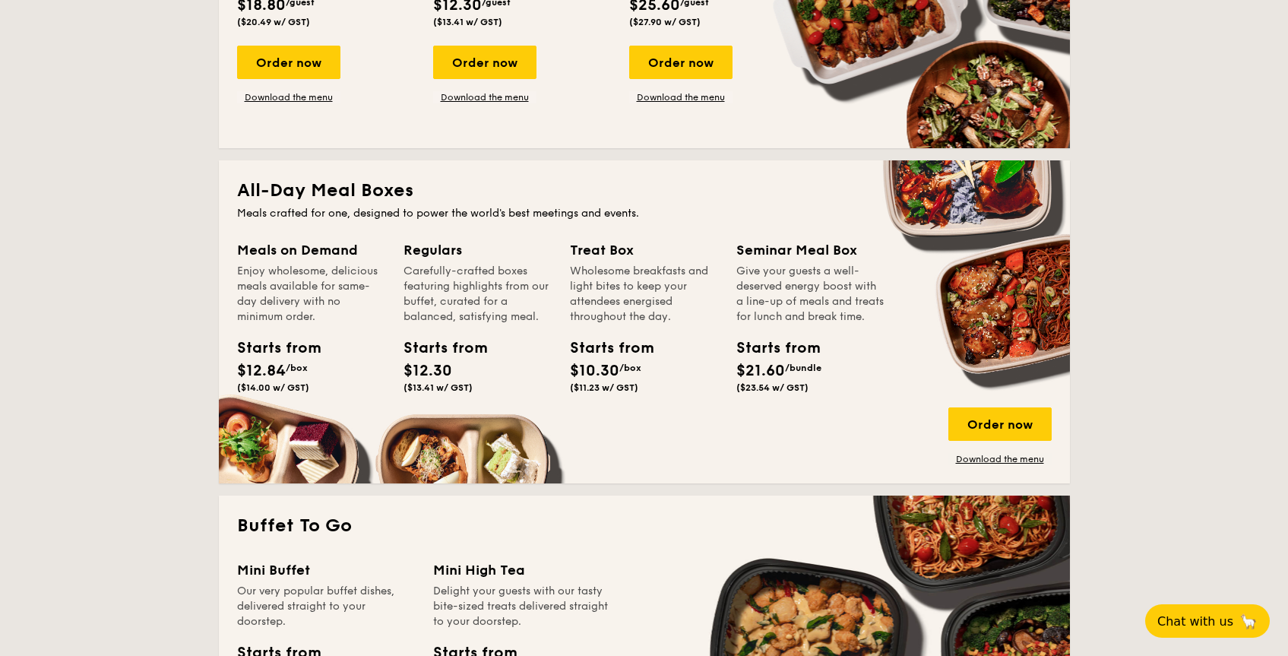 This screenshot has width=1288, height=656. I want to click on span: $12.84, so click(261, 371).